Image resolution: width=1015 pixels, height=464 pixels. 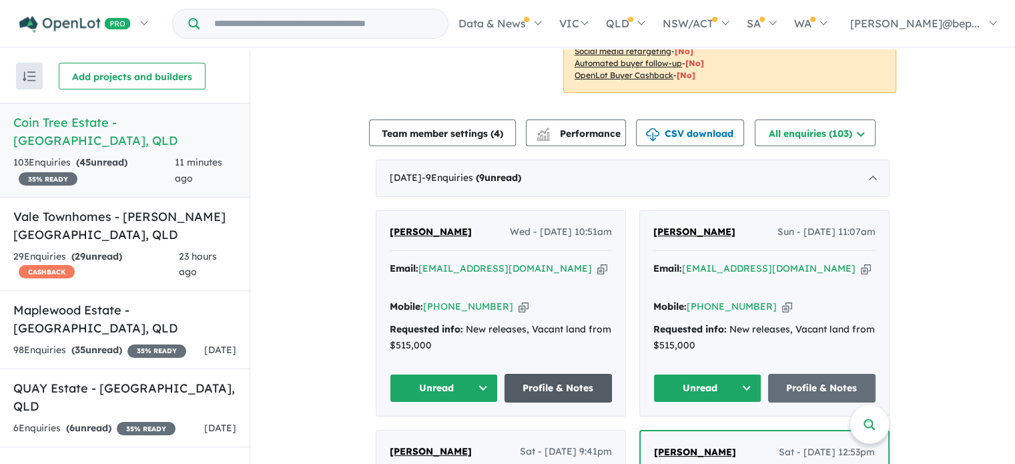 What do you see at coordinates (482, 177) in the screenshot?
I see `span: 9` at bounding box center [482, 177].